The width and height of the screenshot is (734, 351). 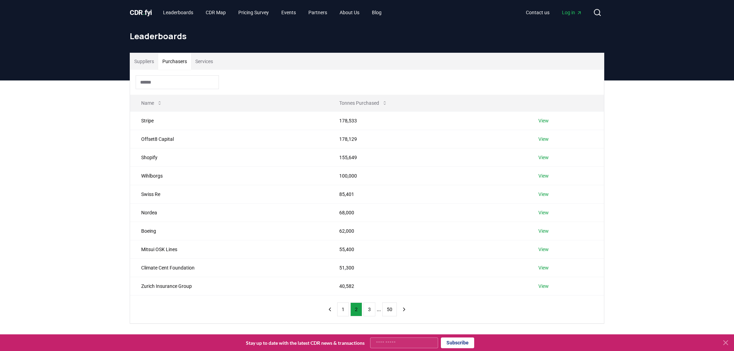 What do you see at coordinates (356, 310) in the screenshot?
I see `button: 2` at bounding box center [356, 310].